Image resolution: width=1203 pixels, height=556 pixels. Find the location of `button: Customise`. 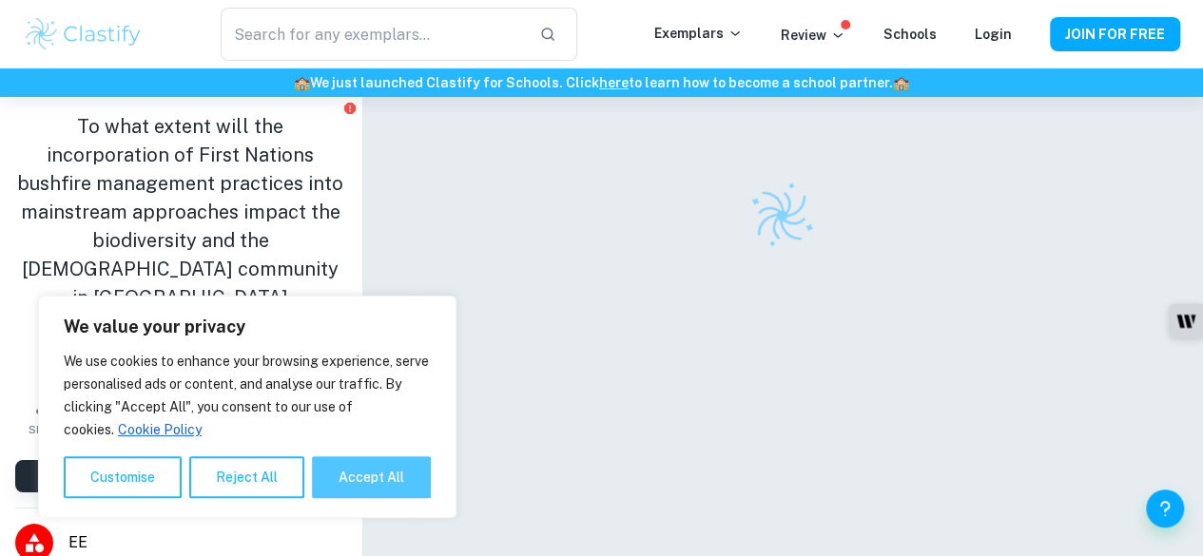

button: Customise is located at coordinates (123, 477).